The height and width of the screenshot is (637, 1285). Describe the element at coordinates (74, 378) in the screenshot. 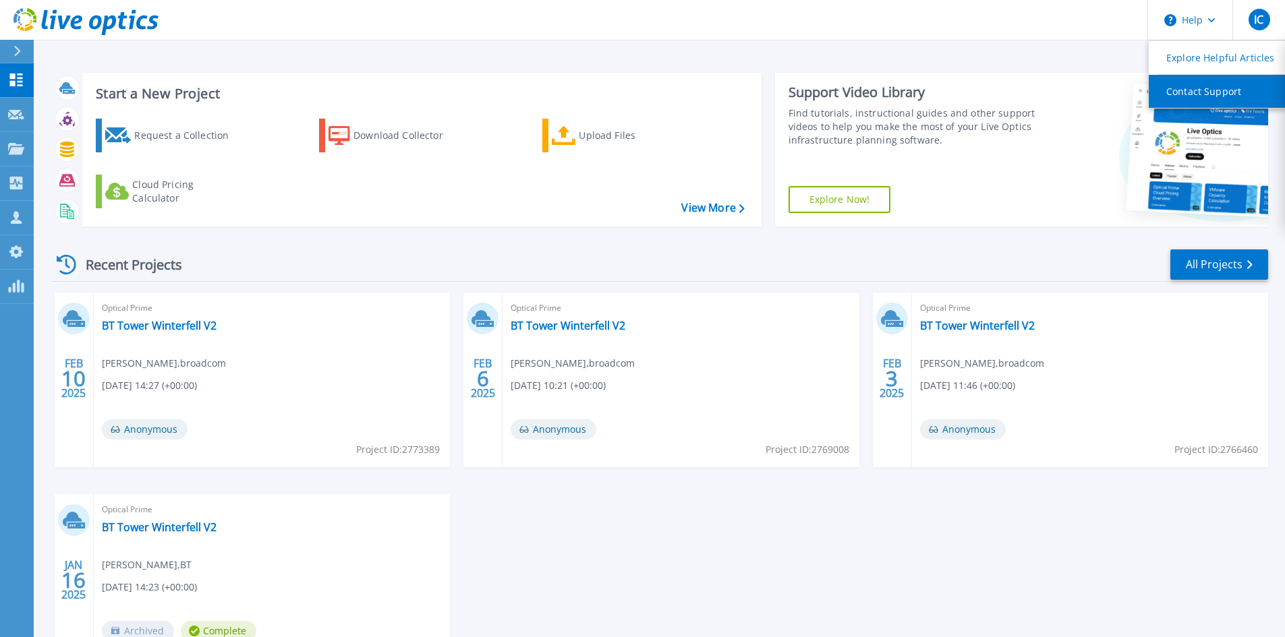

I see `span: 10` at that location.